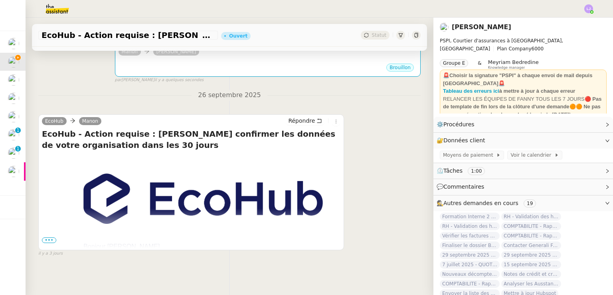  I want to click on span: Procédures, so click(459, 124).